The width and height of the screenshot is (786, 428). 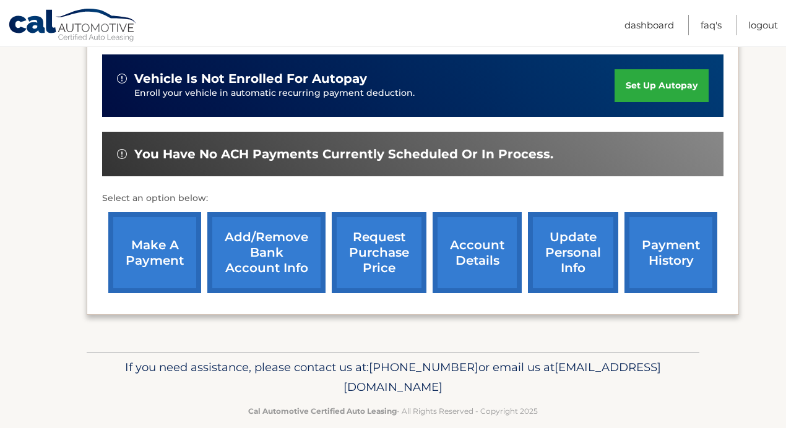 I want to click on a: payment history, so click(x=671, y=253).